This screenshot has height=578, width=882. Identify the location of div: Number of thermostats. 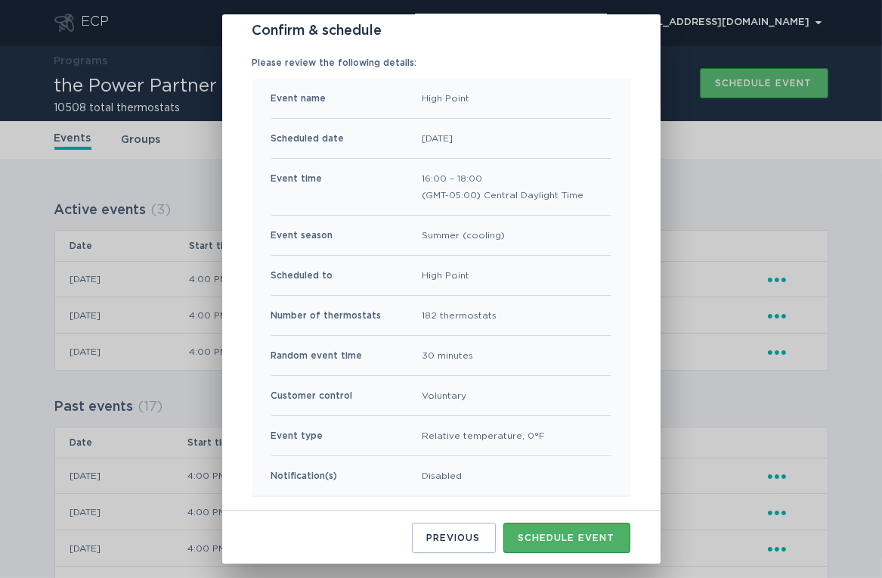
(327, 315).